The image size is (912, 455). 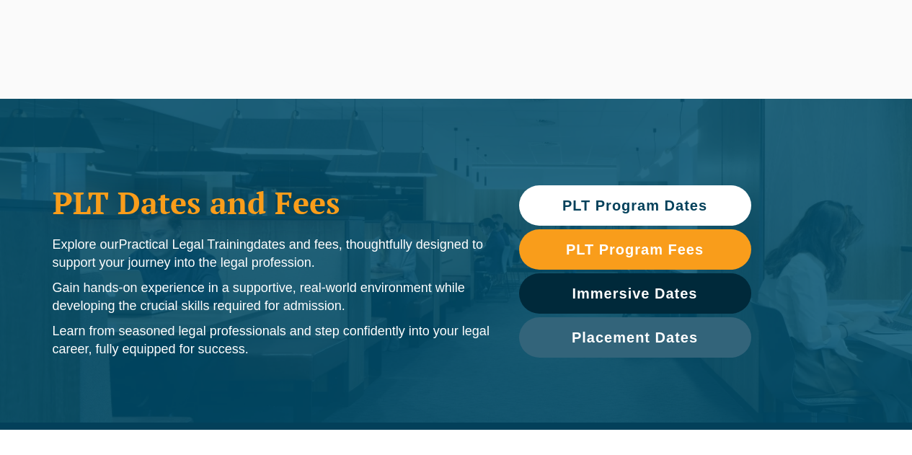 What do you see at coordinates (271, 203) in the screenshot?
I see `h1: PLT Dates and Fees` at bounding box center [271, 203].